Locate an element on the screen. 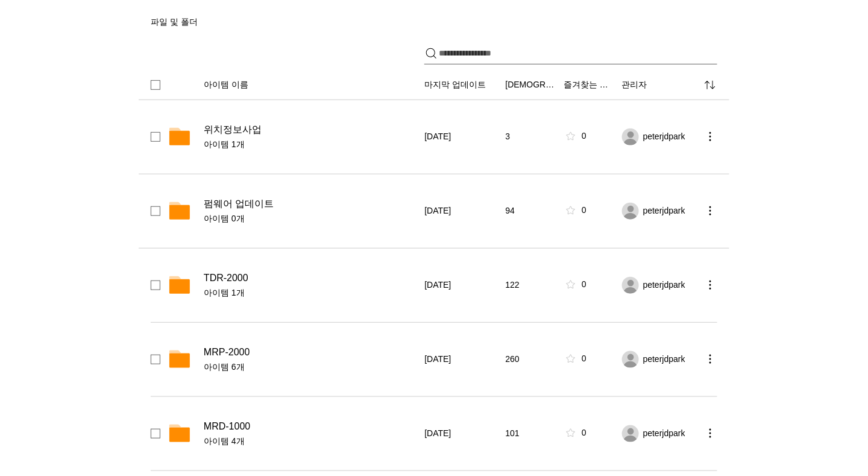 The image size is (868, 476). div: 펌웨어 업데이트 is located at coordinates (310, 204).